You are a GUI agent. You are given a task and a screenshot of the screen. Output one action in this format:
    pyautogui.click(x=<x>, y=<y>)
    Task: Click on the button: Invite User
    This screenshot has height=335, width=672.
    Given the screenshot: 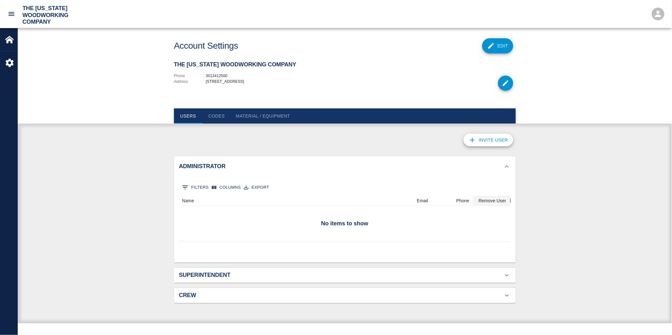 What is the action you would take?
    pyautogui.click(x=488, y=140)
    